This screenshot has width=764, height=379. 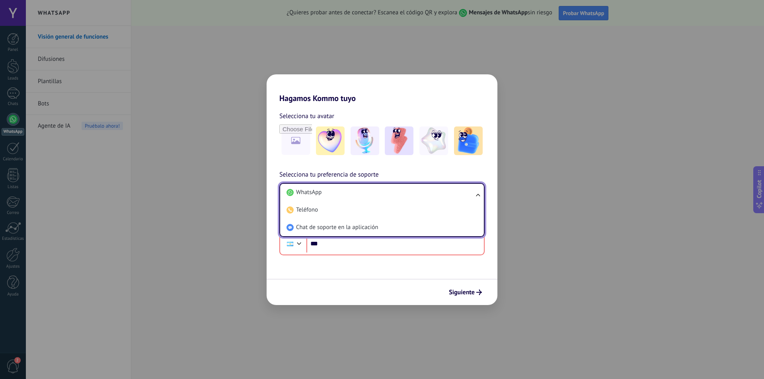 I want to click on span: Selecciona tu preferencia de soporte, so click(x=329, y=175).